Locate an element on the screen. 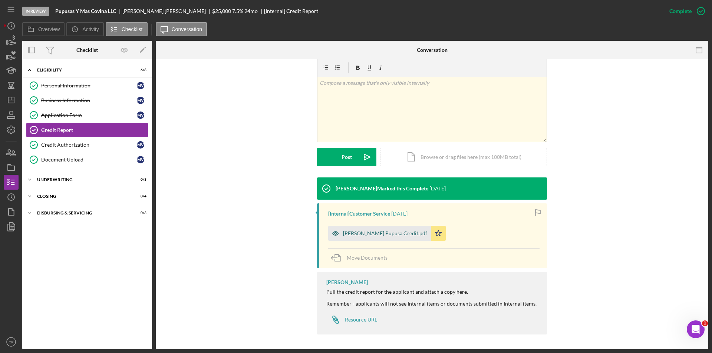  div: Checklist is located at coordinates (87, 50).